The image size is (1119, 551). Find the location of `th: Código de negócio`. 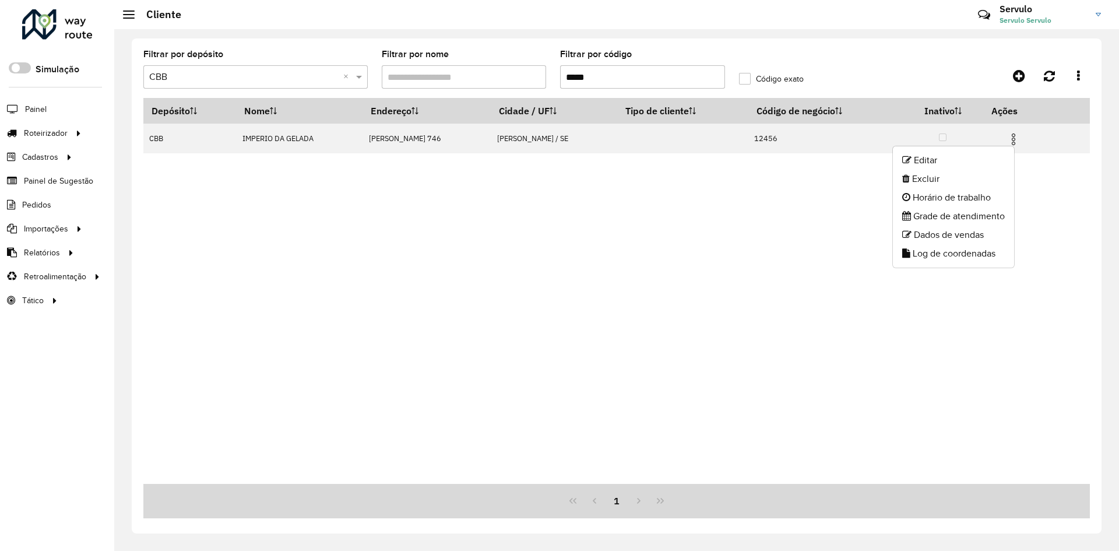

th: Código de negócio is located at coordinates (825, 111).